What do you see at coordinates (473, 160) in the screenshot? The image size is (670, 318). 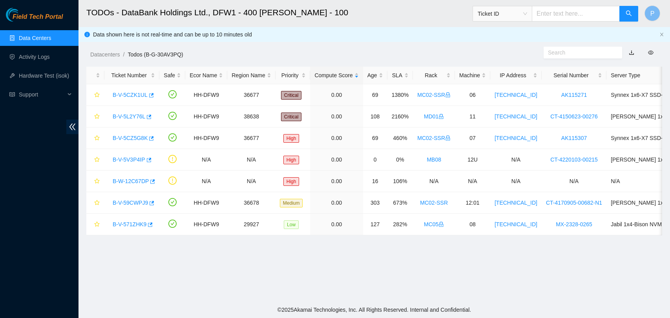 I see `td: 12U` at bounding box center [473, 160].